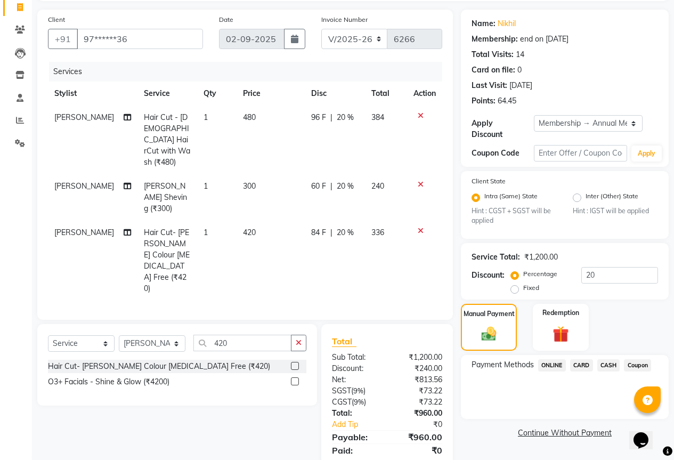 The image size is (674, 460). Describe the element at coordinates (355, 437) in the screenshot. I see `div: Payable:` at that location.